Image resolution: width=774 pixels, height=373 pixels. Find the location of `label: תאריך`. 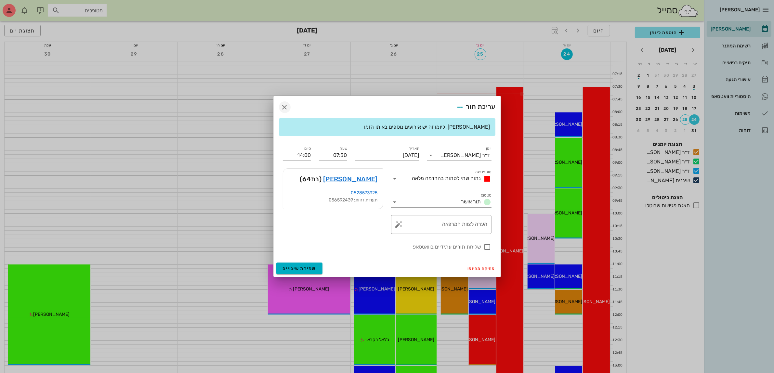

label: תאריך is located at coordinates (414, 149).